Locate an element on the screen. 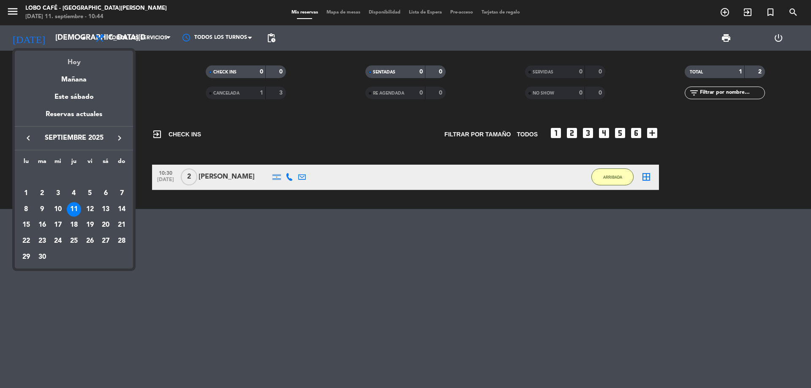 This screenshot has width=811, height=388. div: 4 is located at coordinates (74, 193).